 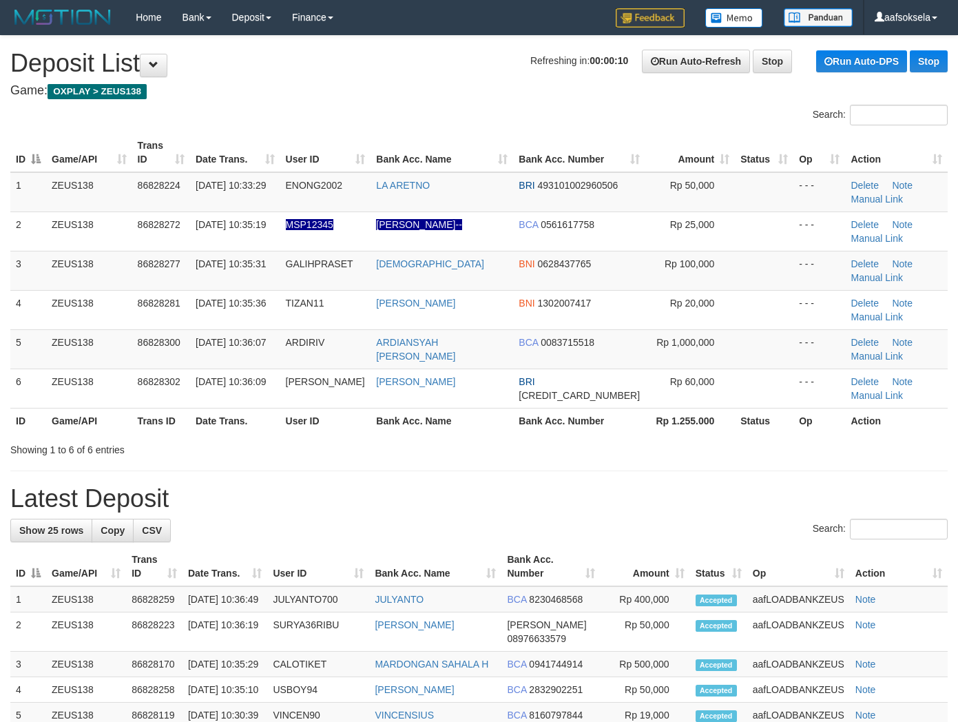 I want to click on span: Rp 100,000, so click(x=690, y=264).